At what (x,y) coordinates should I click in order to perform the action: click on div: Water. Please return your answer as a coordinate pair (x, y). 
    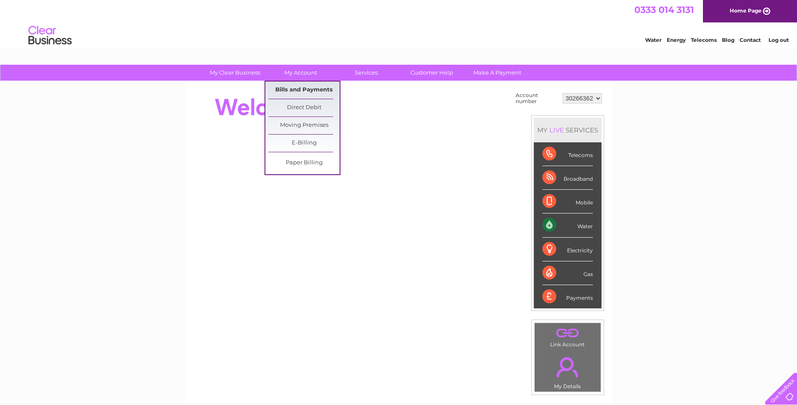
    Looking at the image, I should click on (567, 225).